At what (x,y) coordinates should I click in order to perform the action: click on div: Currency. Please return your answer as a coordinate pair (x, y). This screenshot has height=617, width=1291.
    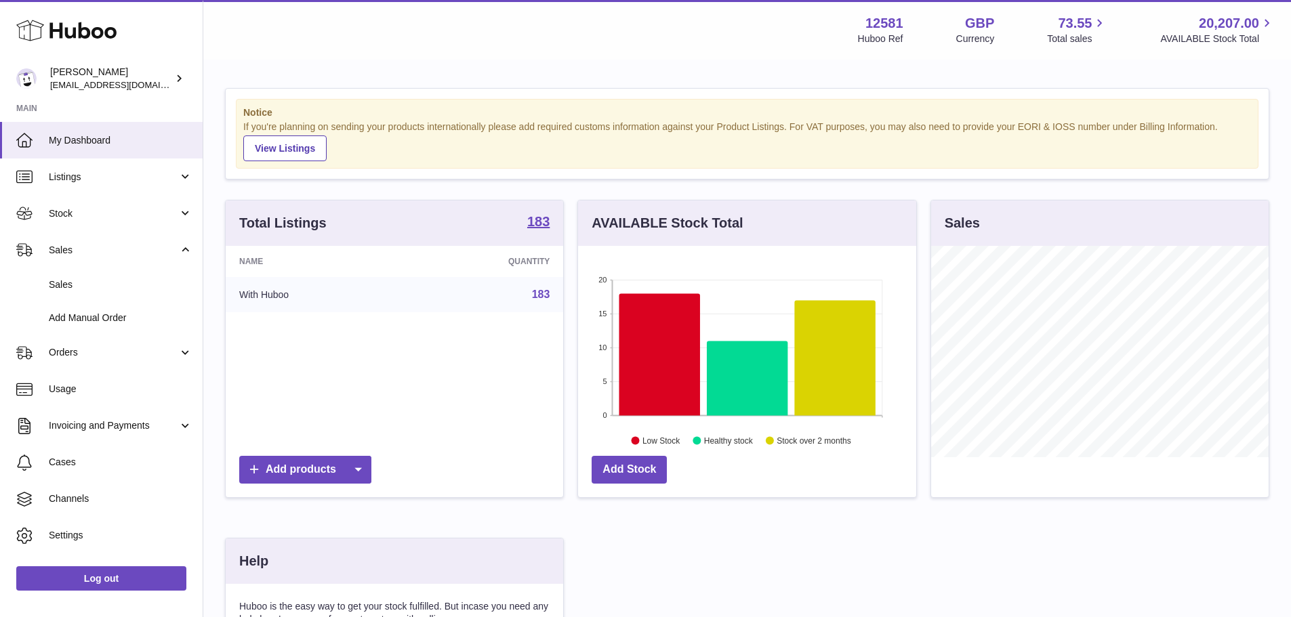
    Looking at the image, I should click on (975, 39).